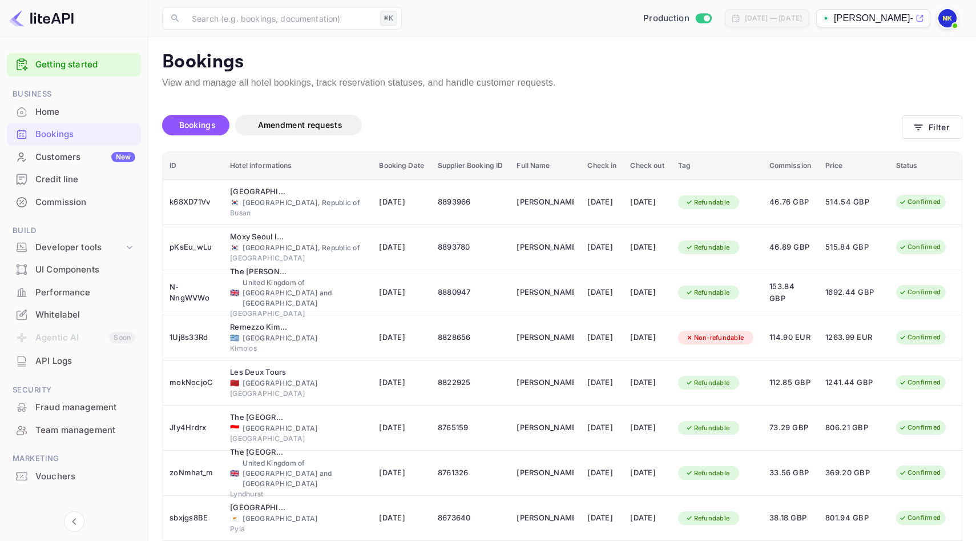  What do you see at coordinates (74, 111) in the screenshot?
I see `a: Home` at bounding box center [74, 111].